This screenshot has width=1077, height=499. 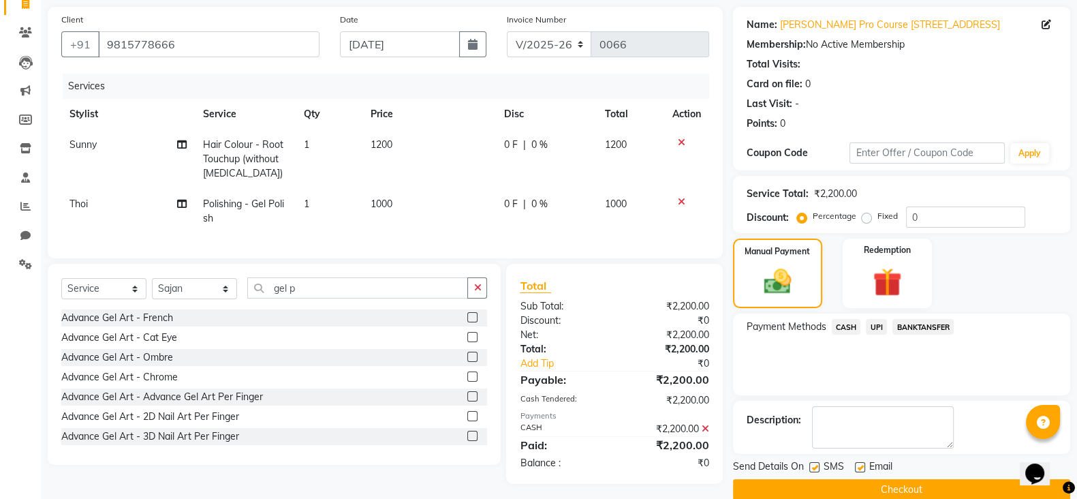 What do you see at coordinates (923, 326) in the screenshot?
I see `span: BANKTANSFER` at bounding box center [923, 326].